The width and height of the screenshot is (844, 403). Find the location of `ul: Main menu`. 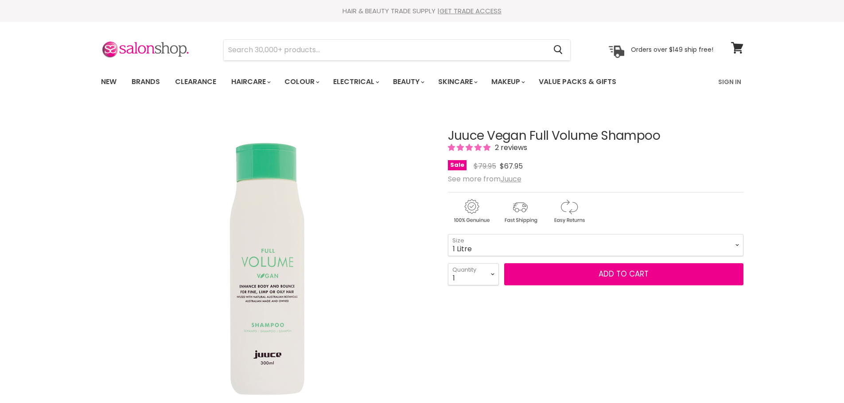

ul: Main menu is located at coordinates (381, 82).